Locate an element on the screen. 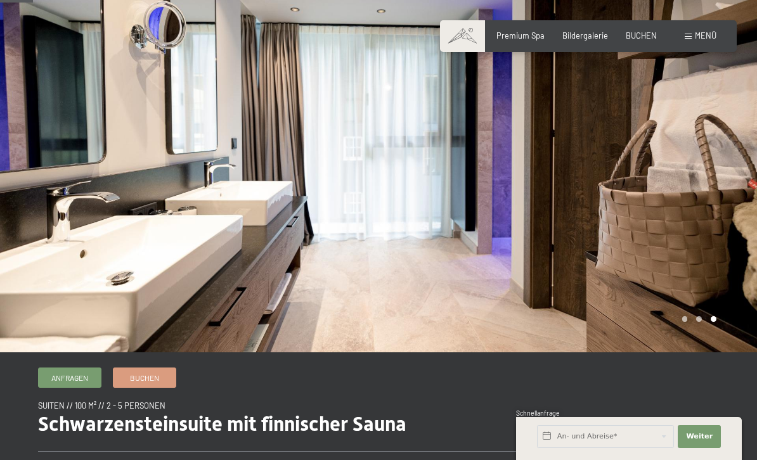 This screenshot has width=757, height=460. span: Weiter is located at coordinates (699, 437).